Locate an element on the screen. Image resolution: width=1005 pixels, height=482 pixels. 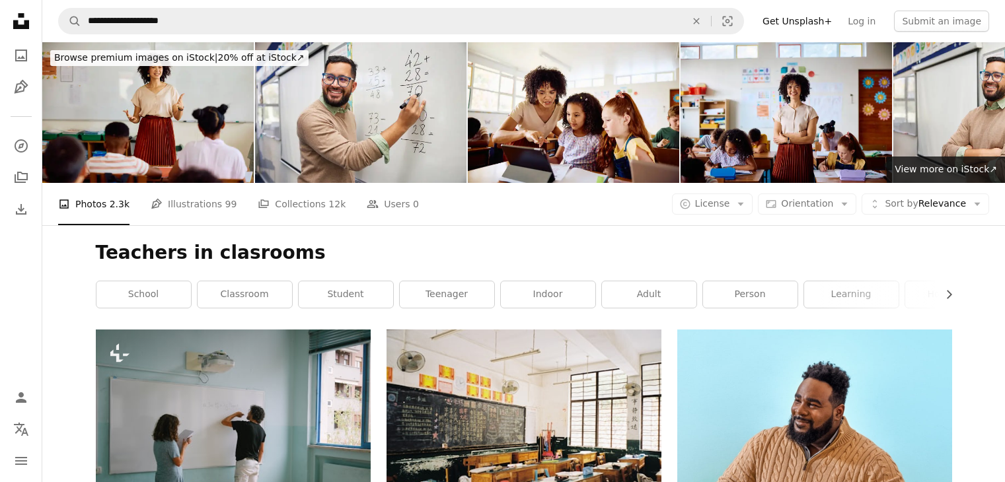
button: Language is located at coordinates (21, 429).